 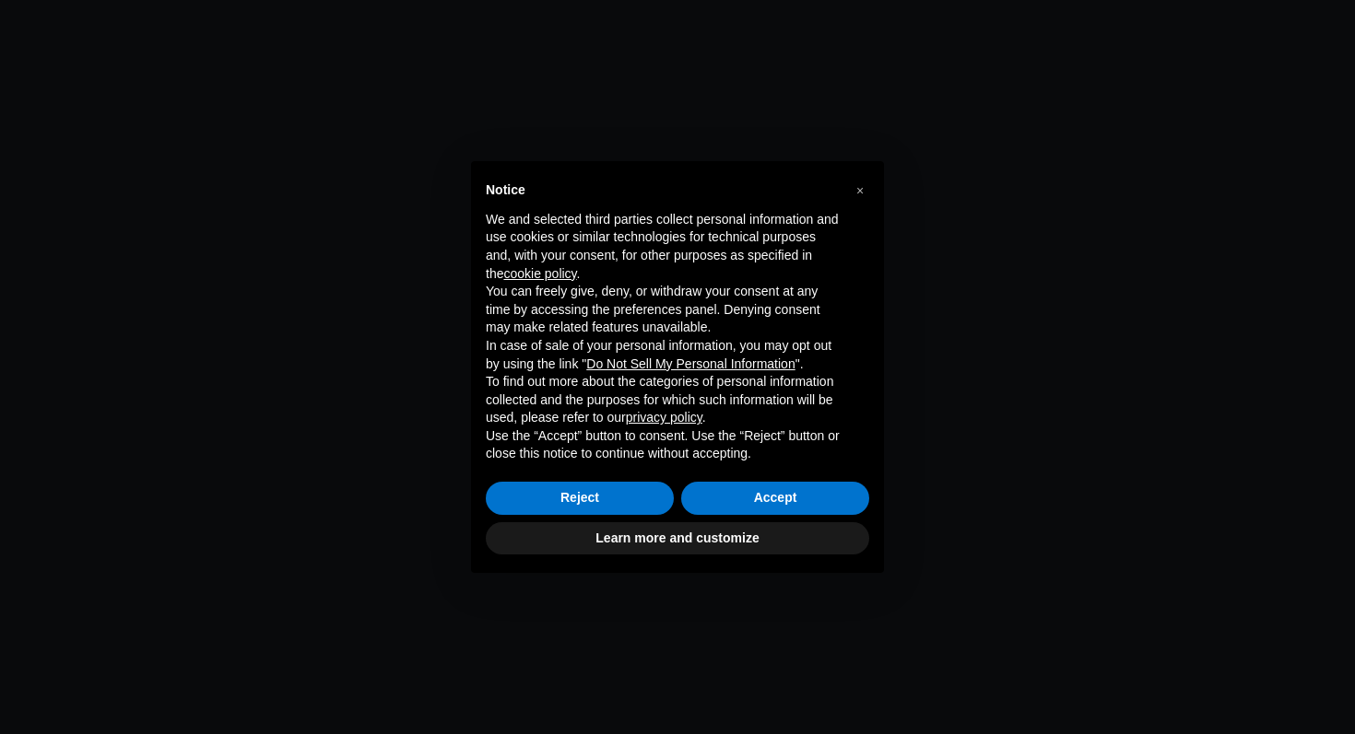 What do you see at coordinates (539, 274) in the screenshot?
I see `a: cookie policy` at bounding box center [539, 274].